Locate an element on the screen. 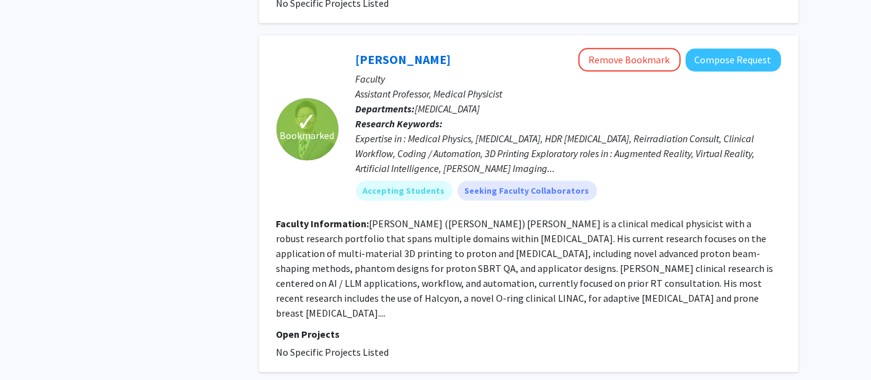 This screenshot has width=871, height=380. b: Faculty Information: is located at coordinates (323, 223).